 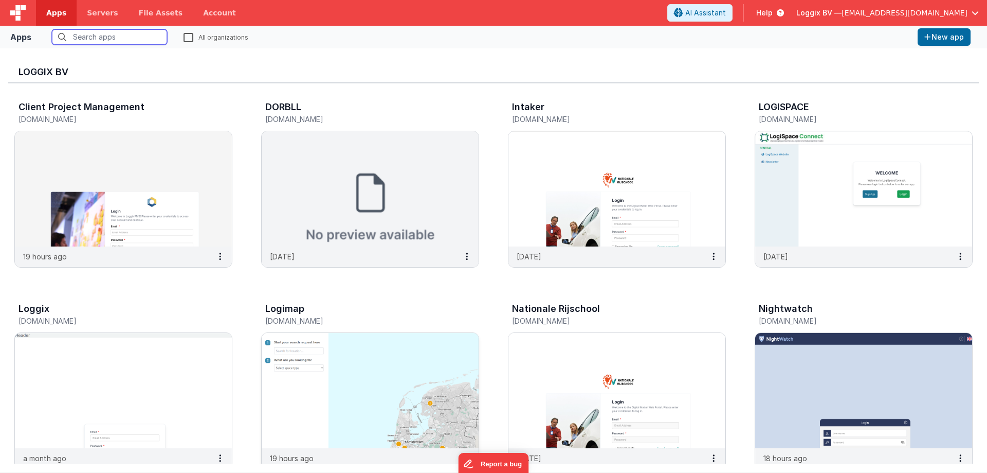 I want to click on div: Apps, so click(x=21, y=37).